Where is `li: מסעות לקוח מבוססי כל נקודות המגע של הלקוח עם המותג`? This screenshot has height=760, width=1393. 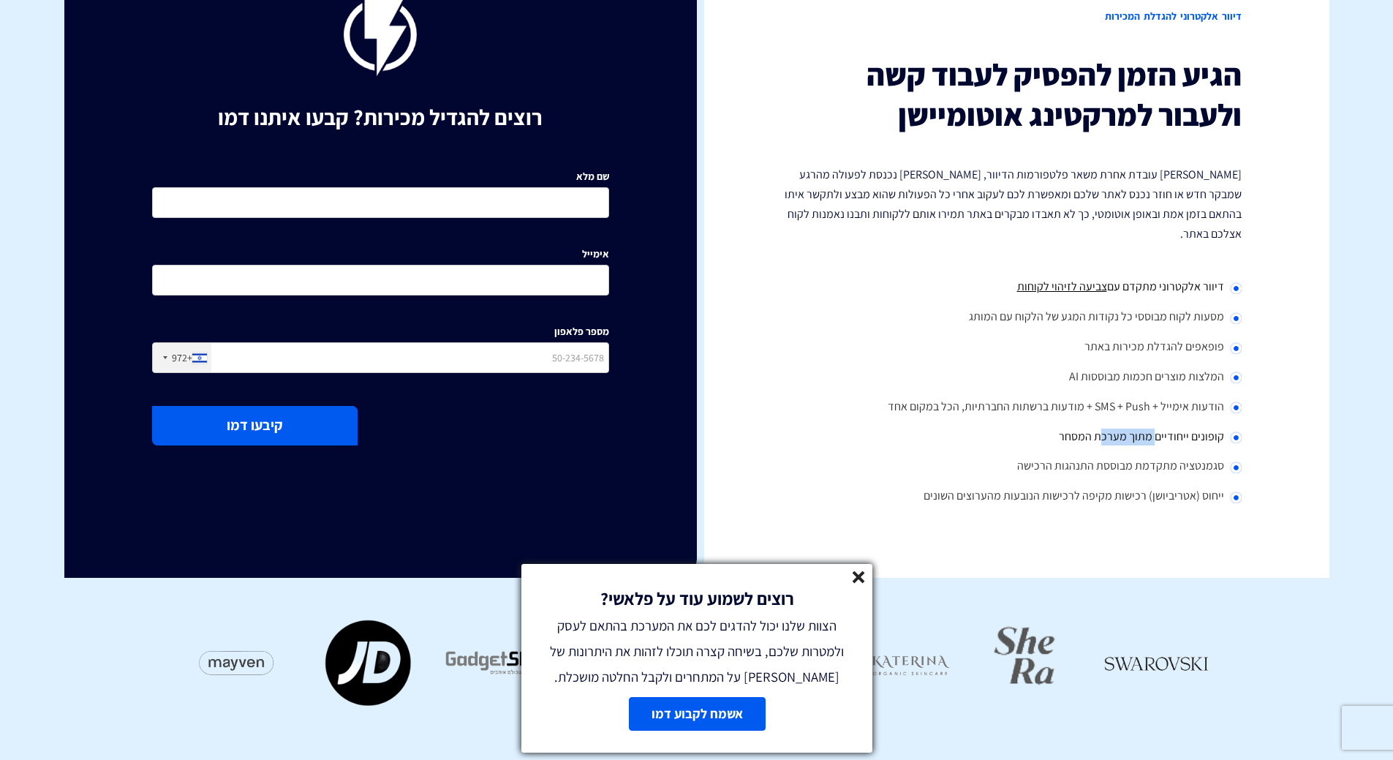 li: מסעות לקוח מבוססי כל נקודות המגע של הלקוח עם המותג is located at coordinates (1013, 317).